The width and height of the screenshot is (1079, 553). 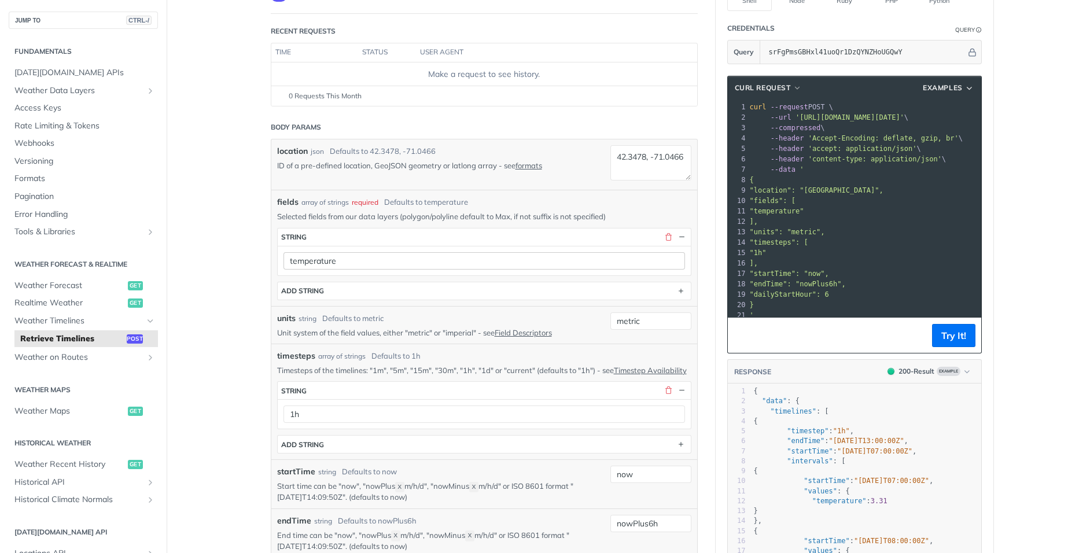 I want to click on div: 18, so click(x=737, y=284).